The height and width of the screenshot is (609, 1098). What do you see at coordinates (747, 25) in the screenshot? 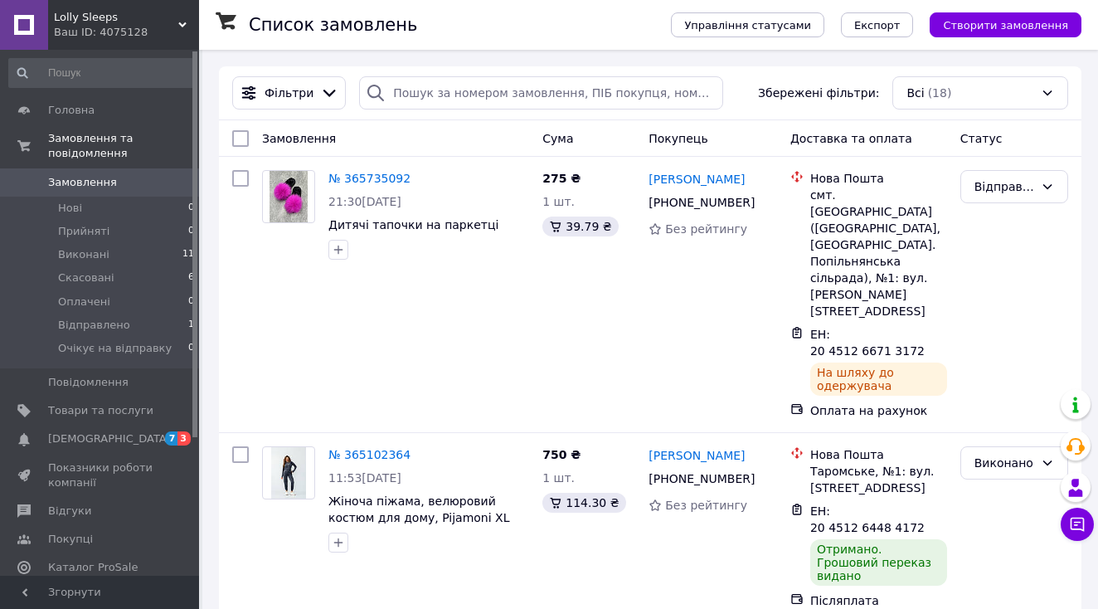
I see `button: Управління статусами` at bounding box center [747, 25].